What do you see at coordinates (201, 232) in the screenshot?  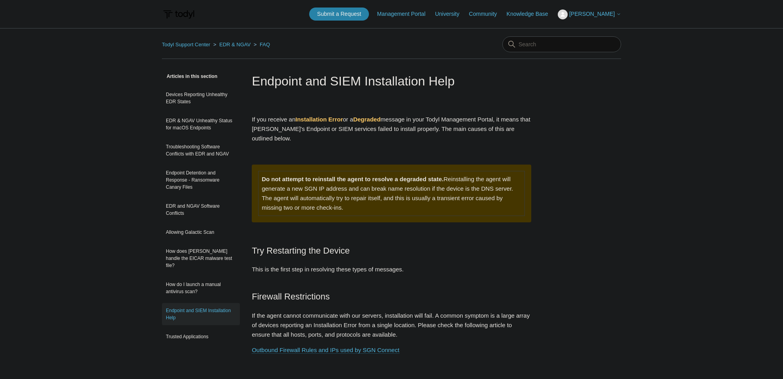 I see `a: Allowing Galactic Scan` at bounding box center [201, 232].